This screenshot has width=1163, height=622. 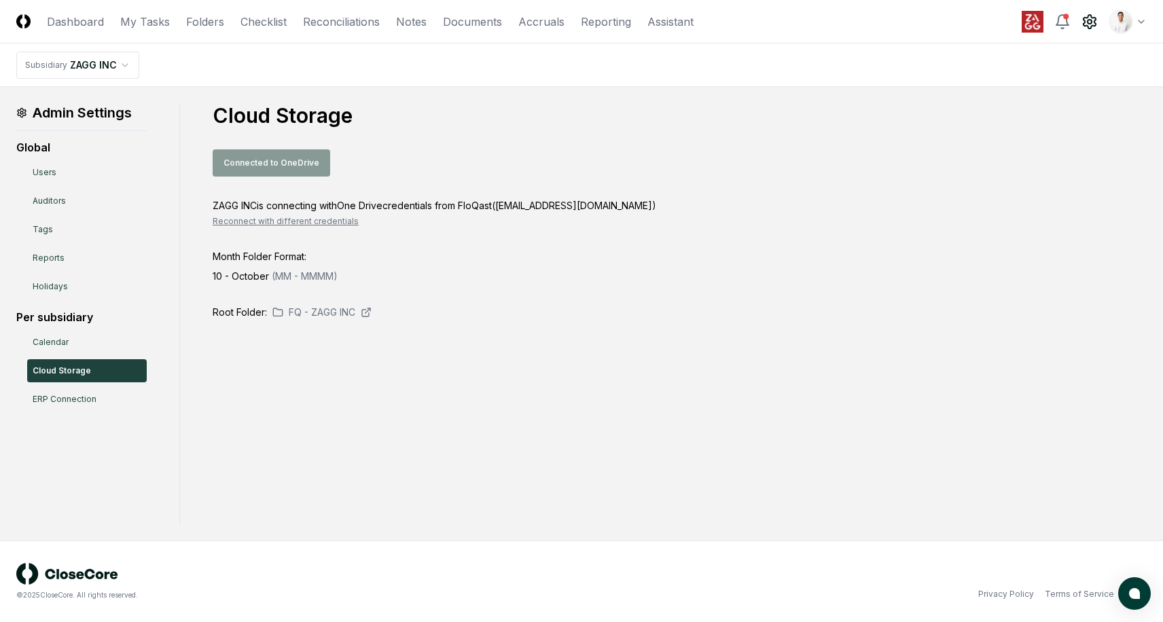 What do you see at coordinates (87, 287) in the screenshot?
I see `a: Holidays` at bounding box center [87, 287].